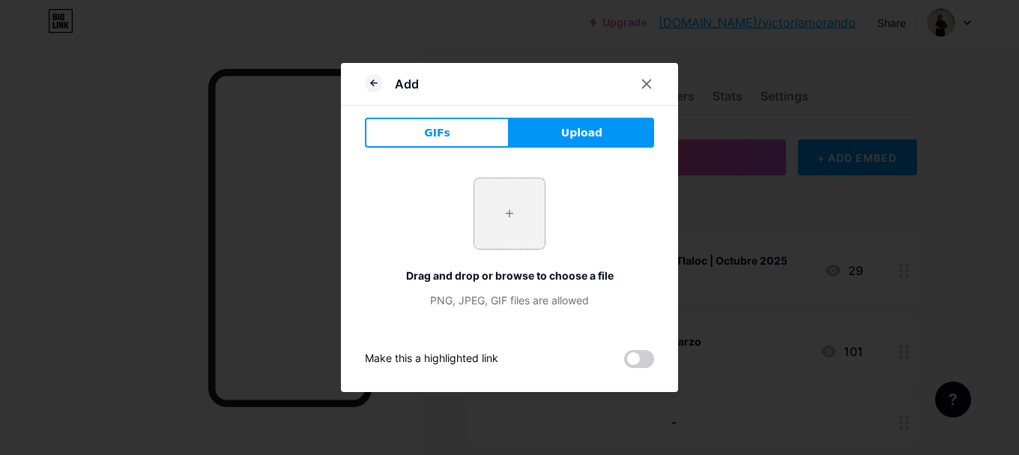  I want to click on span: Upload, so click(582, 133).